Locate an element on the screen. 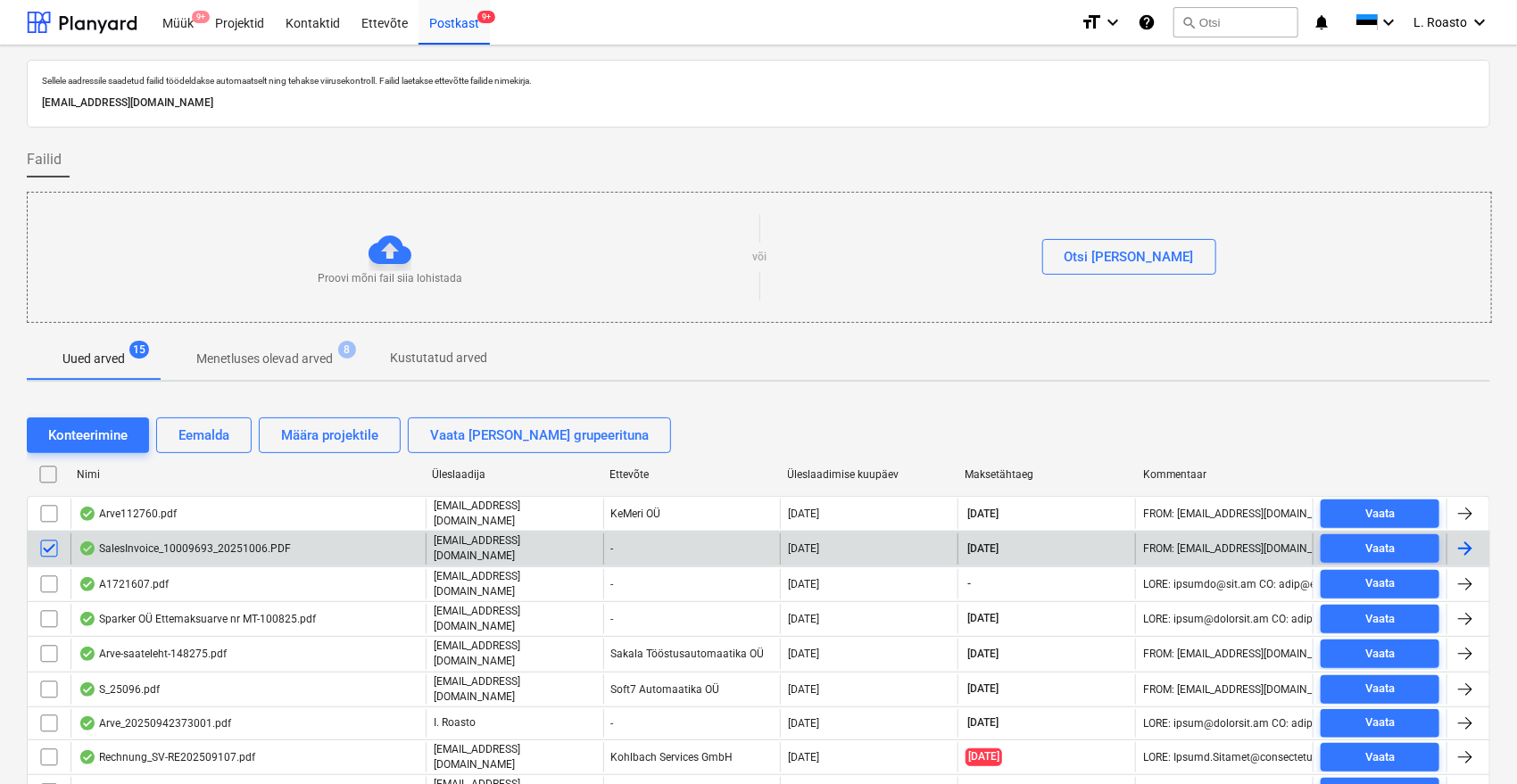  button: Konteerimine is located at coordinates (87, 435).